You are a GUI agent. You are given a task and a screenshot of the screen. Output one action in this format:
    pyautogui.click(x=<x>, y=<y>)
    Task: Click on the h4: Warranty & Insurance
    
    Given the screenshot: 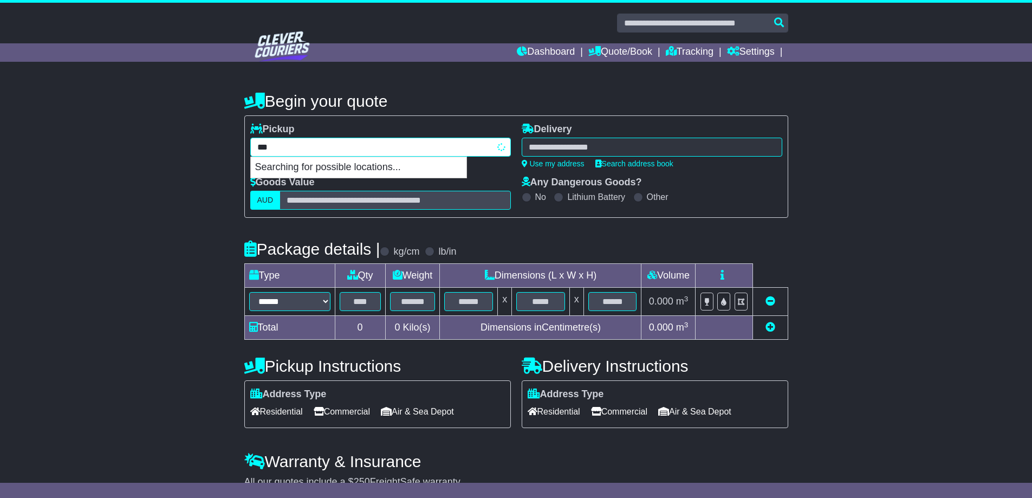 What is the action you would take?
    pyautogui.click(x=516, y=461)
    